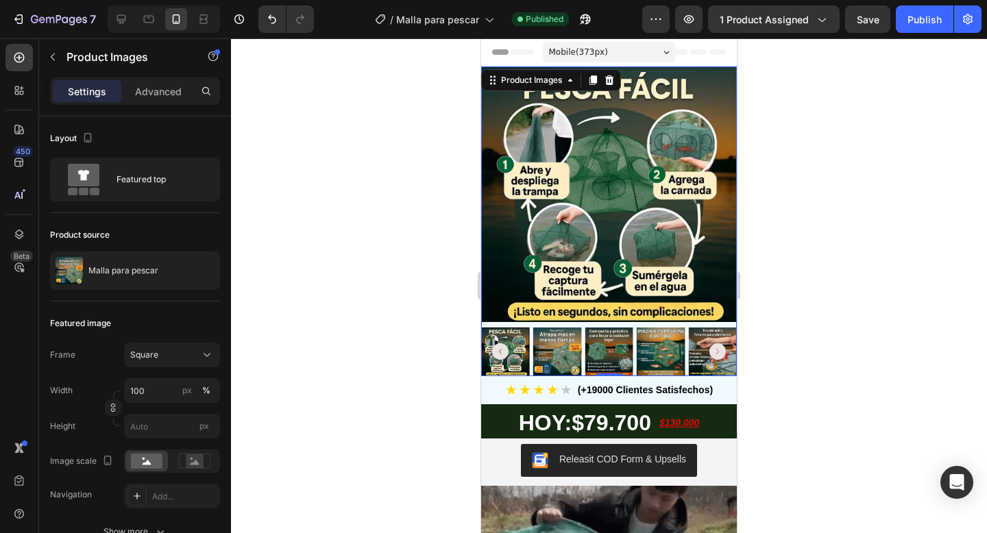  Describe the element at coordinates (19, 313) in the screenshot. I see `button: Carousel Back Arrow` at that location.